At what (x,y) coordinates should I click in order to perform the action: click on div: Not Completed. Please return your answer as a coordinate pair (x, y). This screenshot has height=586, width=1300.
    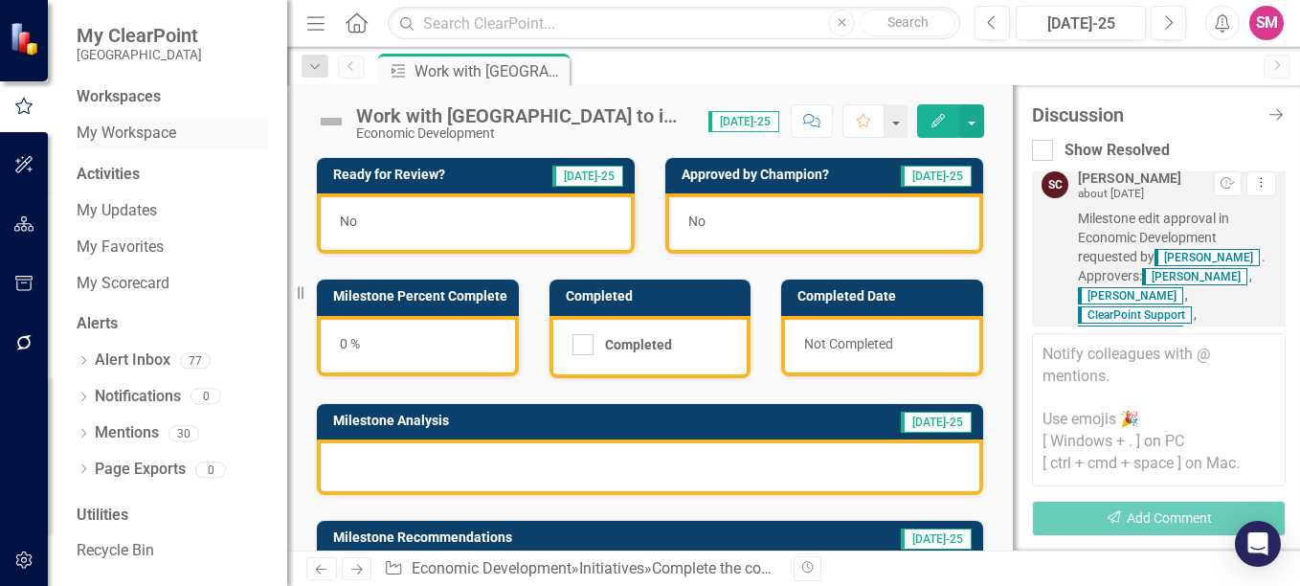
    Looking at the image, I should click on (881, 345).